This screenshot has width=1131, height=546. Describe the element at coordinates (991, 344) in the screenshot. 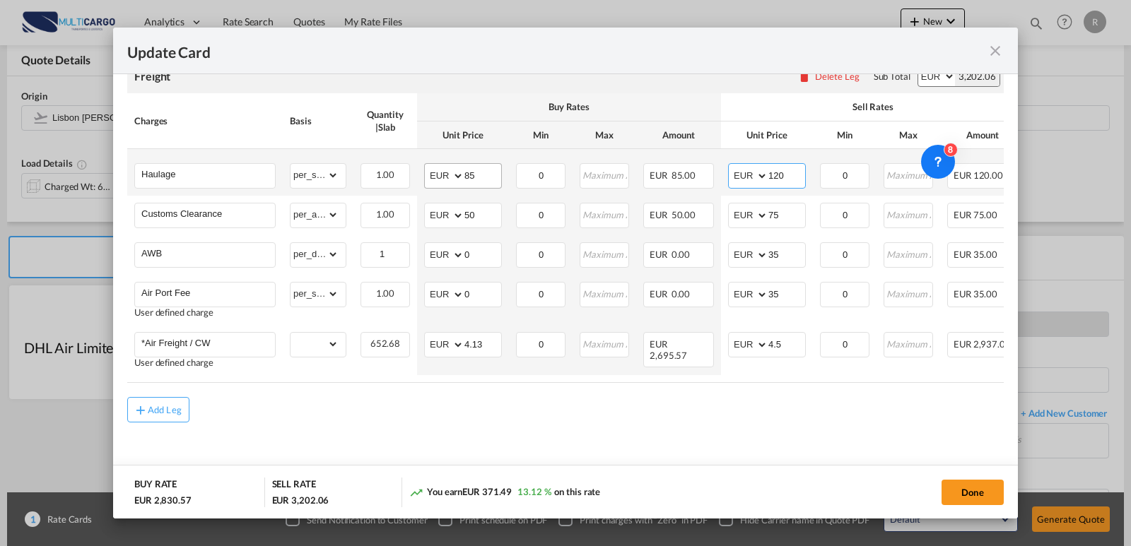

I see `span: 2,937.06` at that location.